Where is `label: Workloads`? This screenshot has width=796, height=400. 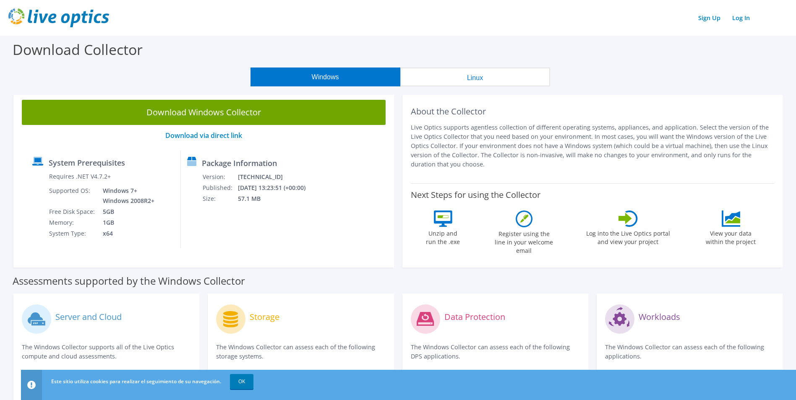
label: Workloads is located at coordinates (659, 317).